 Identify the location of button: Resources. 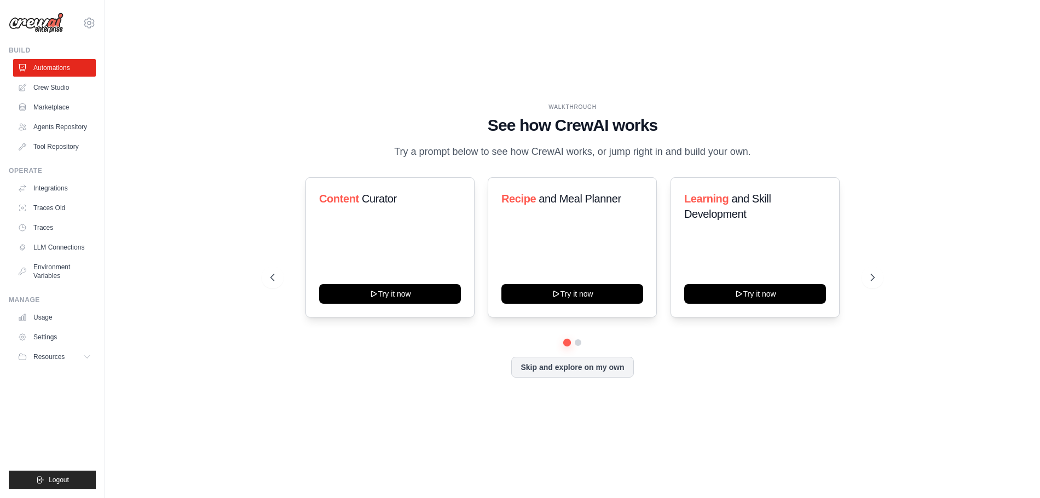
(54, 357).